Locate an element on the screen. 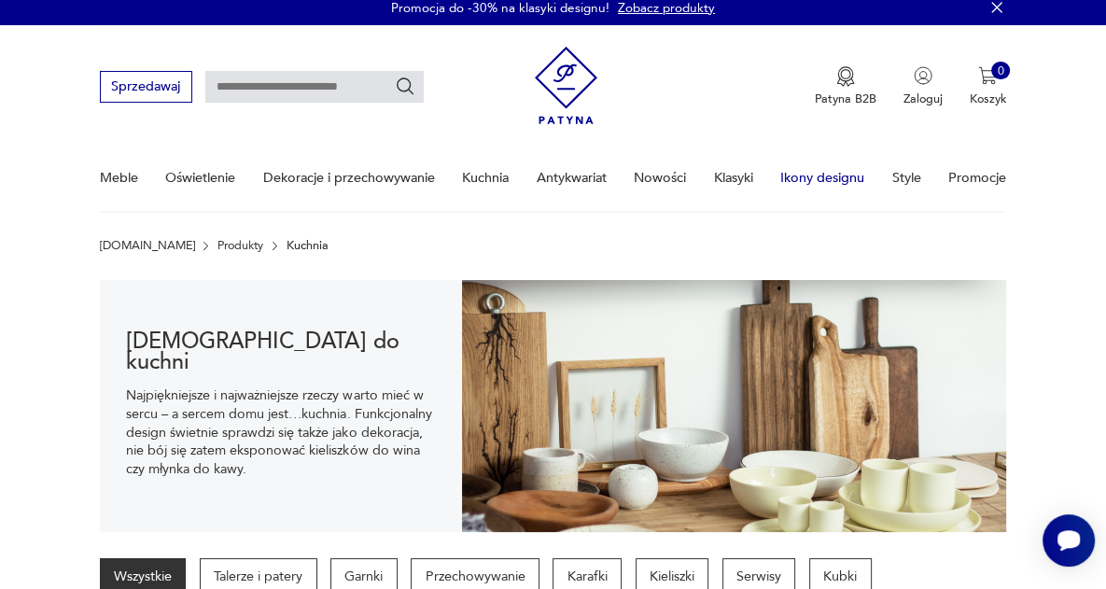  a: Antykwariat is located at coordinates (571, 177).